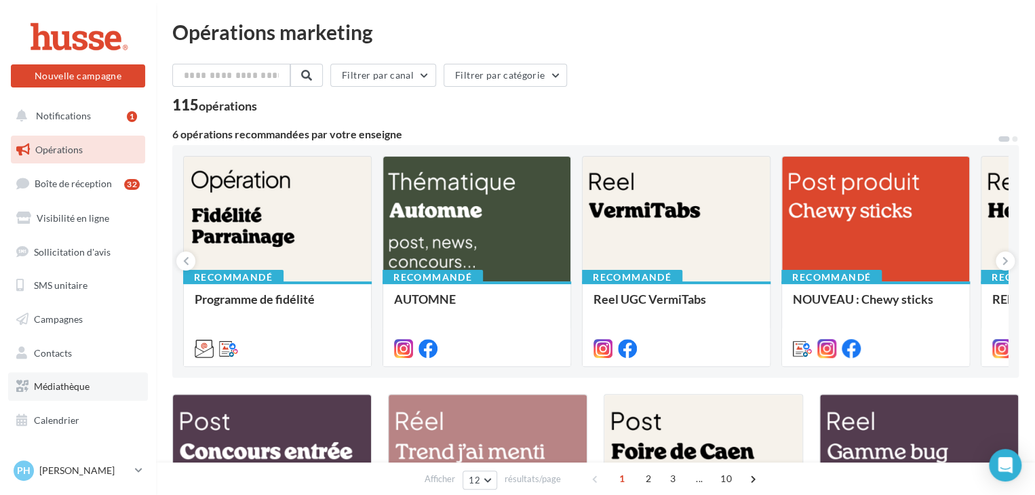 Image resolution: width=1035 pixels, height=495 pixels. I want to click on a: Visibilité en ligne, so click(78, 218).